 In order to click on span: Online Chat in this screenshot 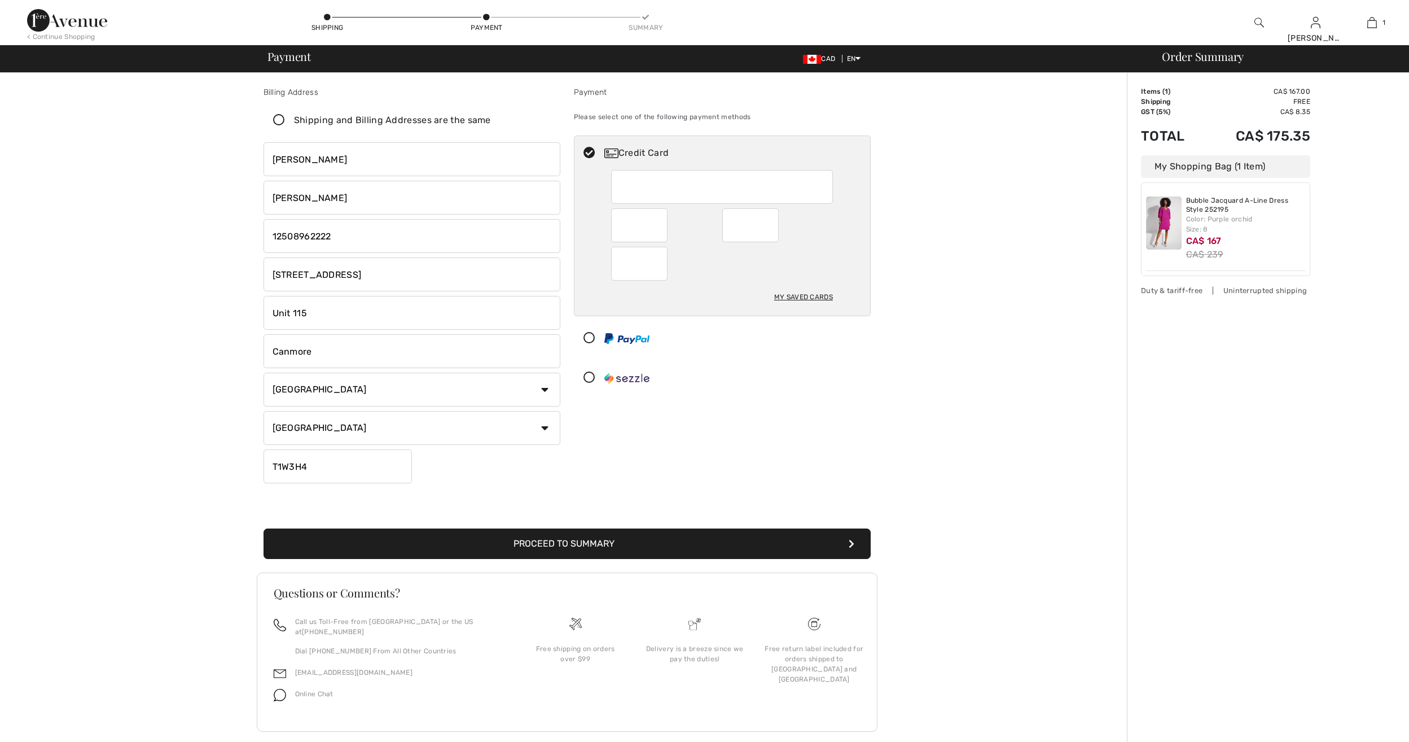, I will do `click(314, 694)`.